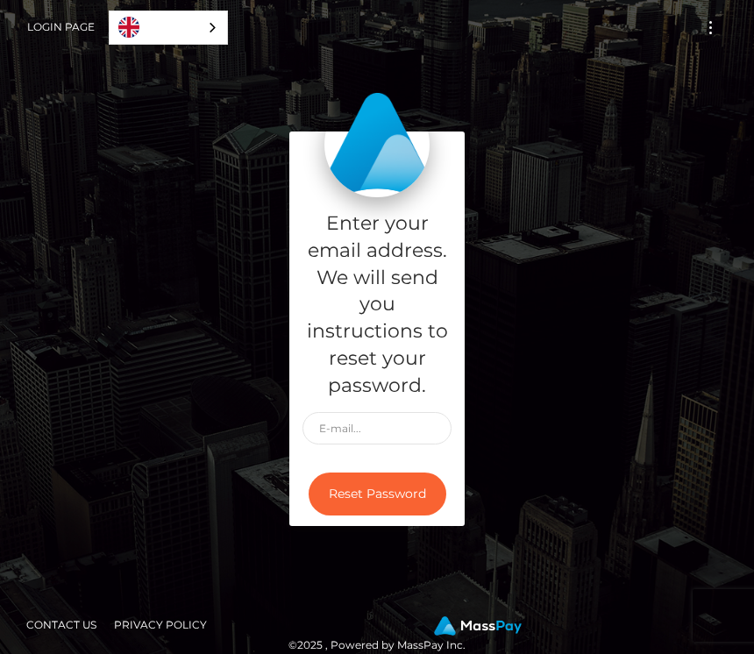  What do you see at coordinates (168, 27) in the screenshot?
I see `a: English` at bounding box center [168, 27].